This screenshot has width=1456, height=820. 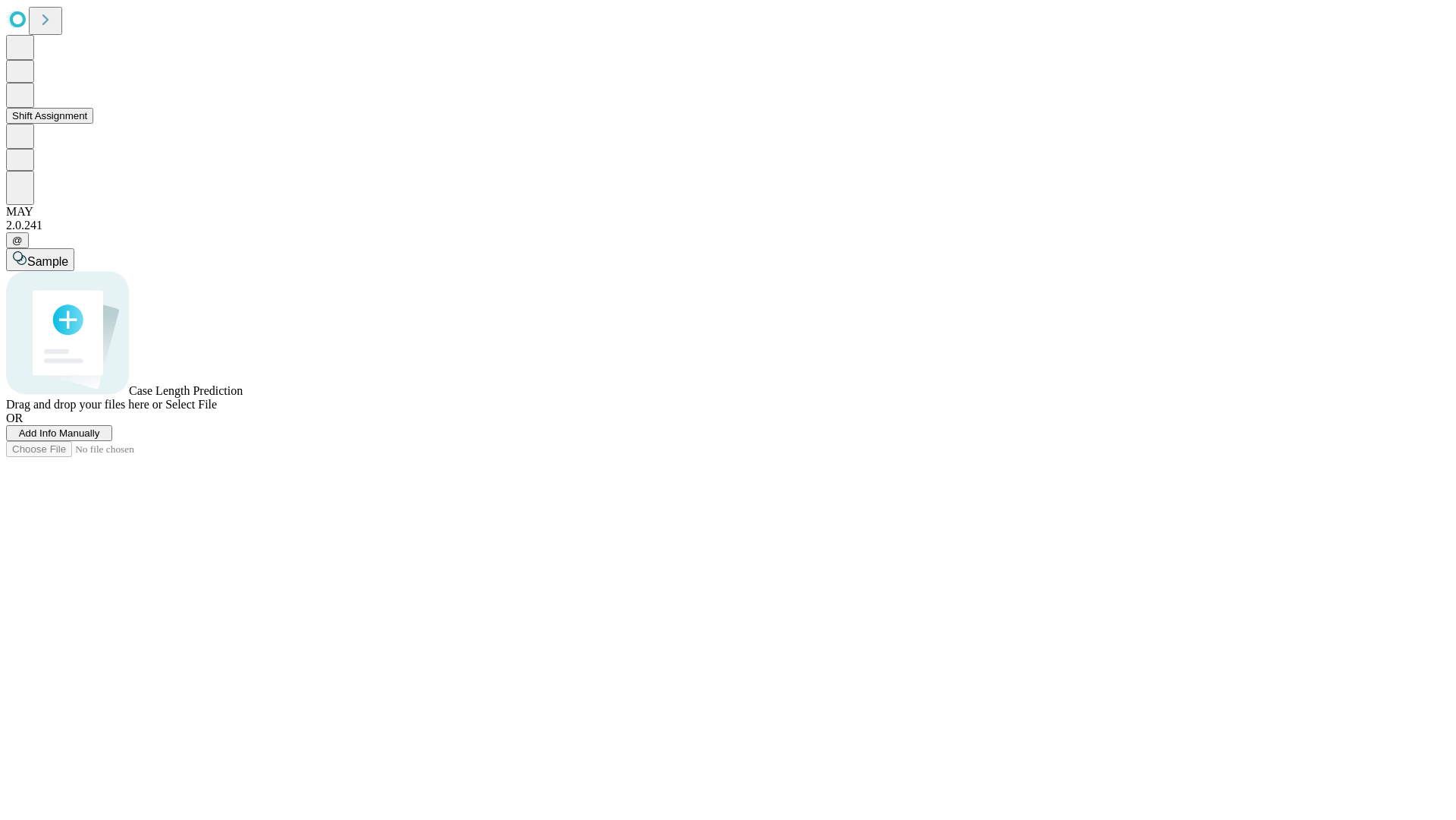 I want to click on span: Add Info Manually, so click(x=59, y=433).